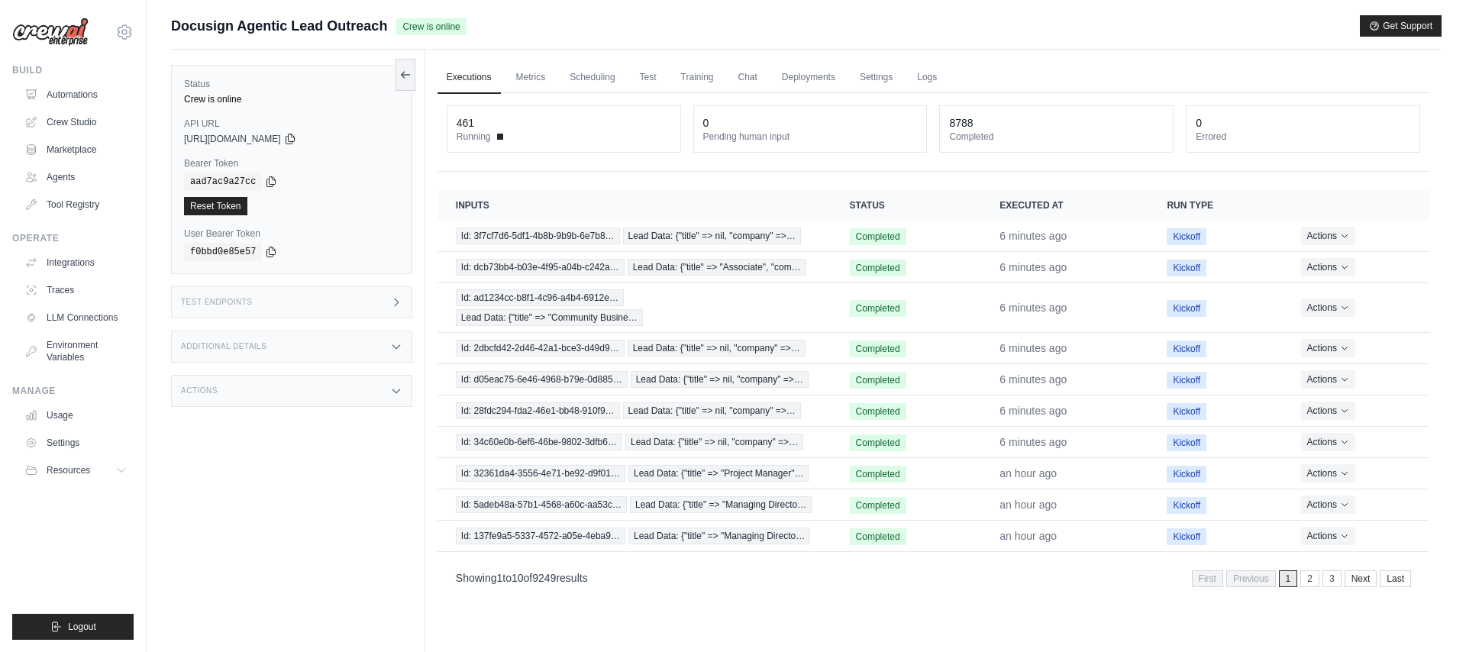  I want to click on p: Showing to of results, so click(521, 578).